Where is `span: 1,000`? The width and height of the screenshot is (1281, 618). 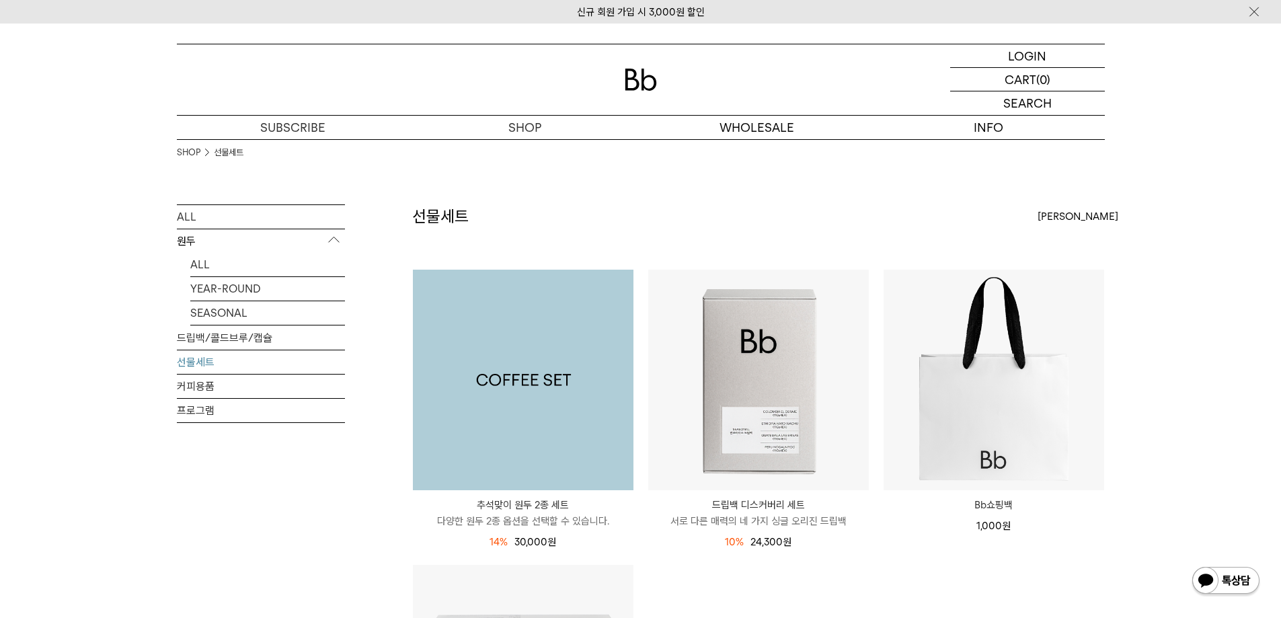
span: 1,000 is located at coordinates (994, 526).